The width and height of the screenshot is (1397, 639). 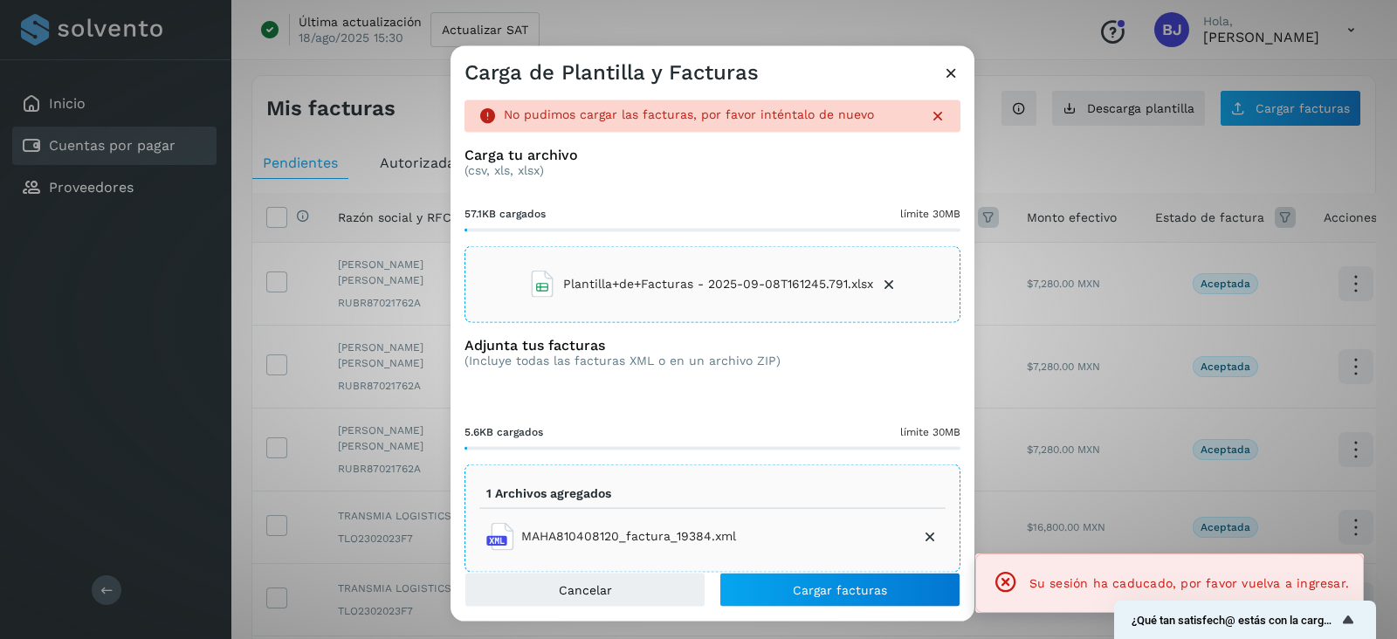 I want to click on p: No pudimos cargar las facturas, por favor inténtalo de nuevo, so click(x=689, y=114).